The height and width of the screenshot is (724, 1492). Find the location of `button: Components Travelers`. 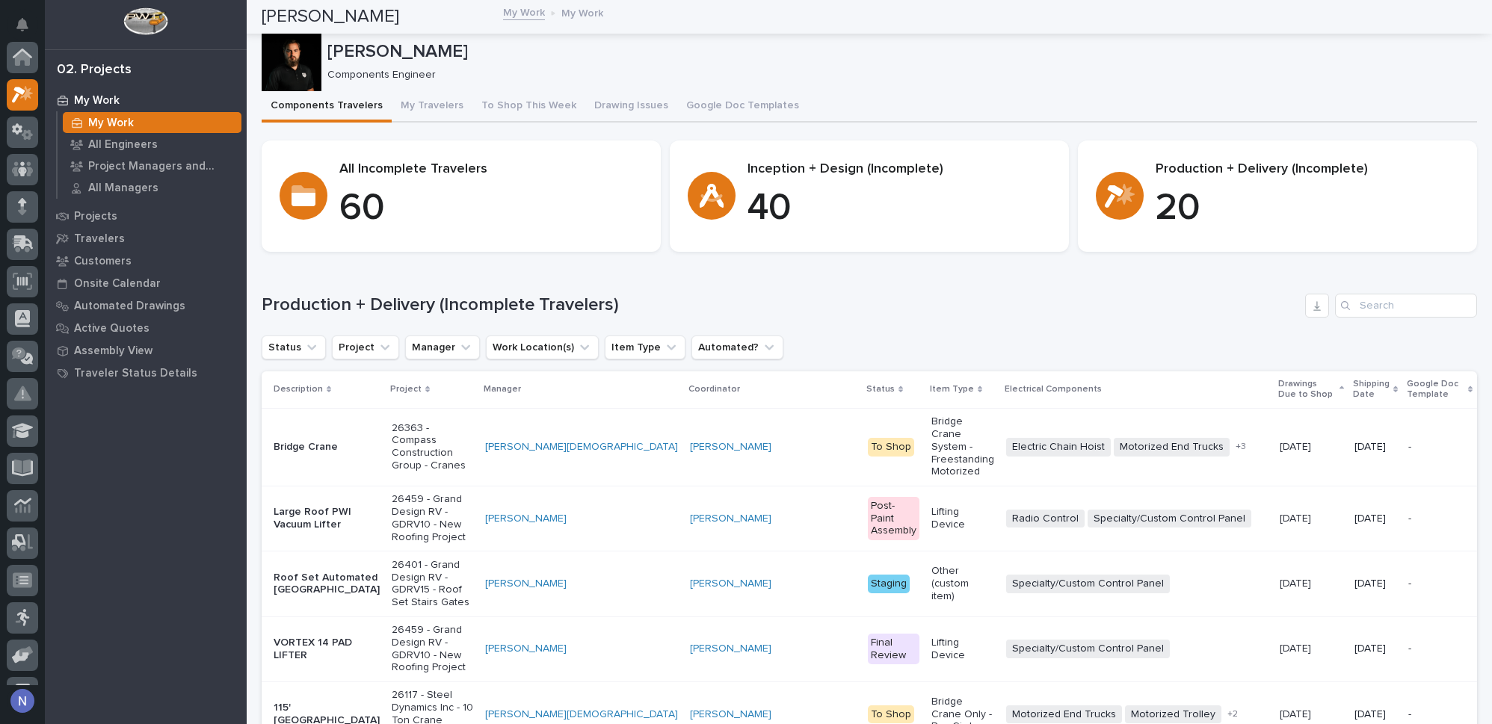

button: Components Travelers is located at coordinates (327, 107).